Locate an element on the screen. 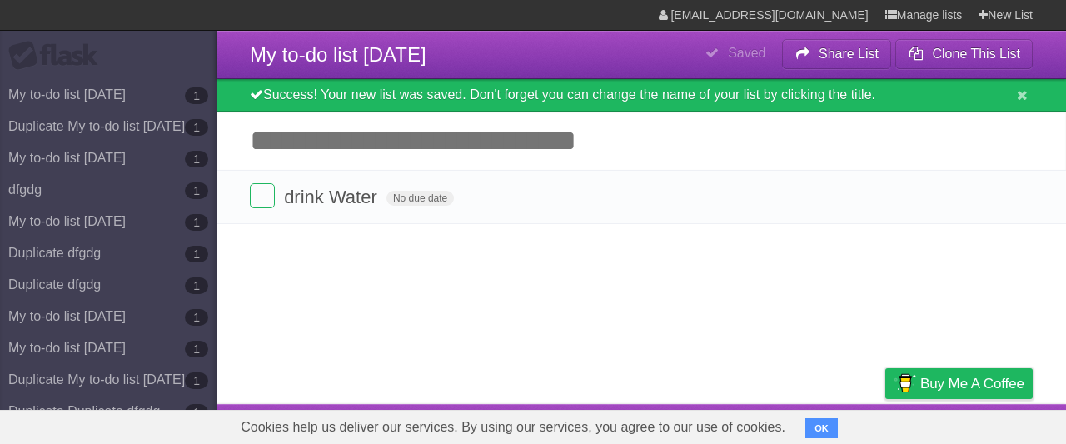 This screenshot has width=1066, height=444. a: Privacy is located at coordinates (885, 424).